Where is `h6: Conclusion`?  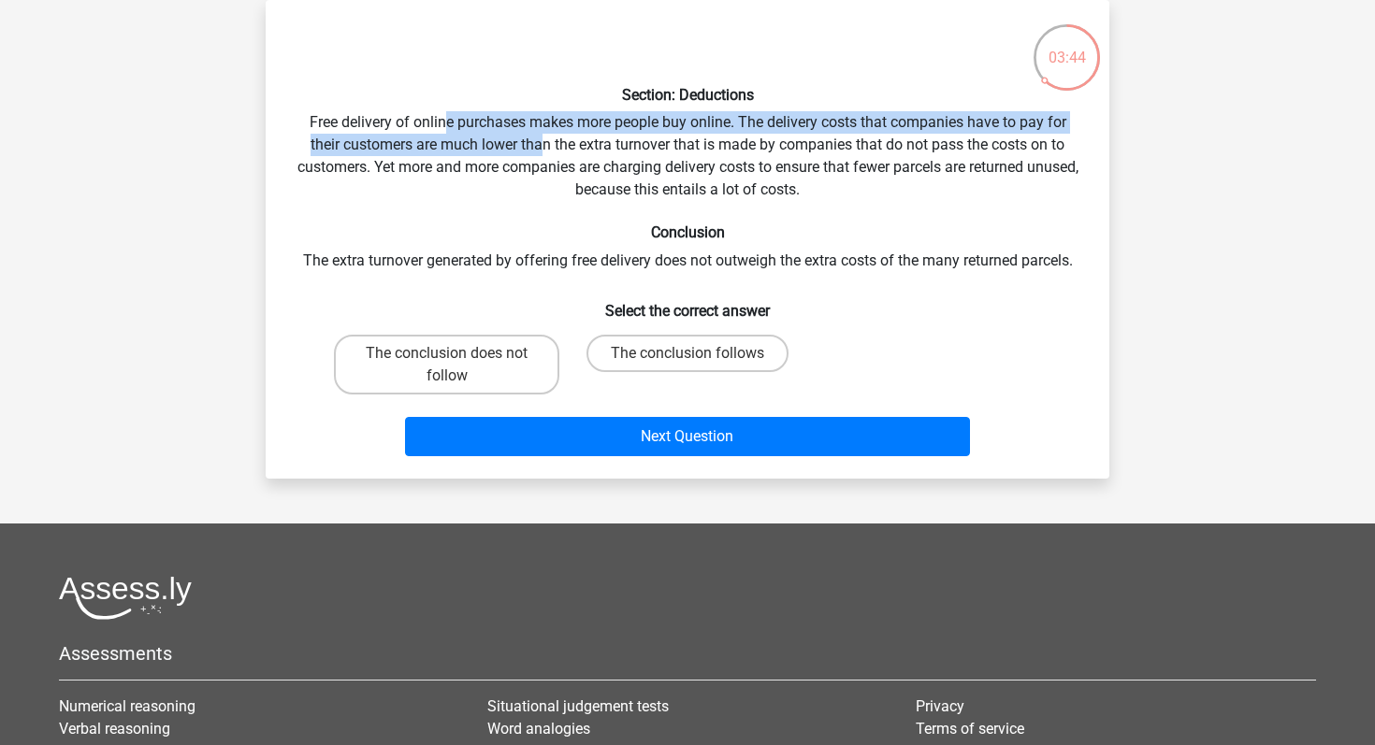 h6: Conclusion is located at coordinates (687, 232).